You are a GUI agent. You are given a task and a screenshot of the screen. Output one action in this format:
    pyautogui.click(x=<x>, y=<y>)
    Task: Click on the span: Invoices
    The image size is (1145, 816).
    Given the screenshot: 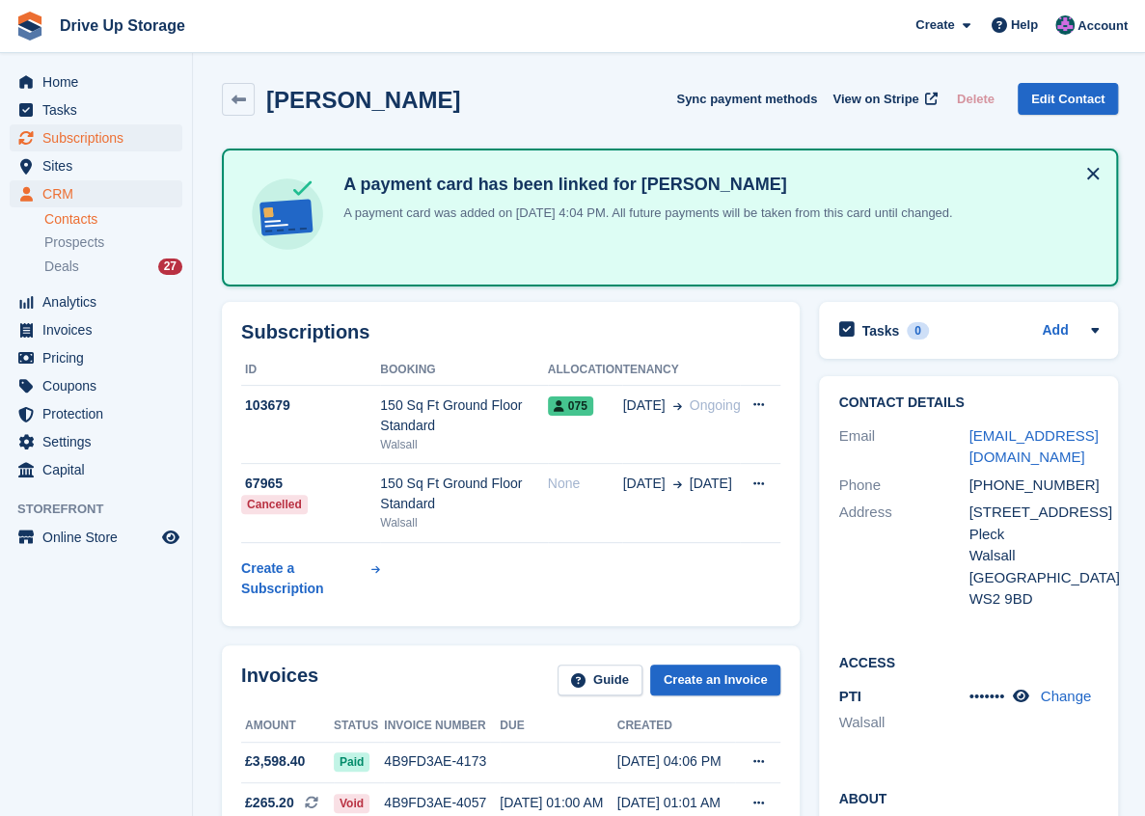 What is the action you would take?
    pyautogui.click(x=100, y=330)
    